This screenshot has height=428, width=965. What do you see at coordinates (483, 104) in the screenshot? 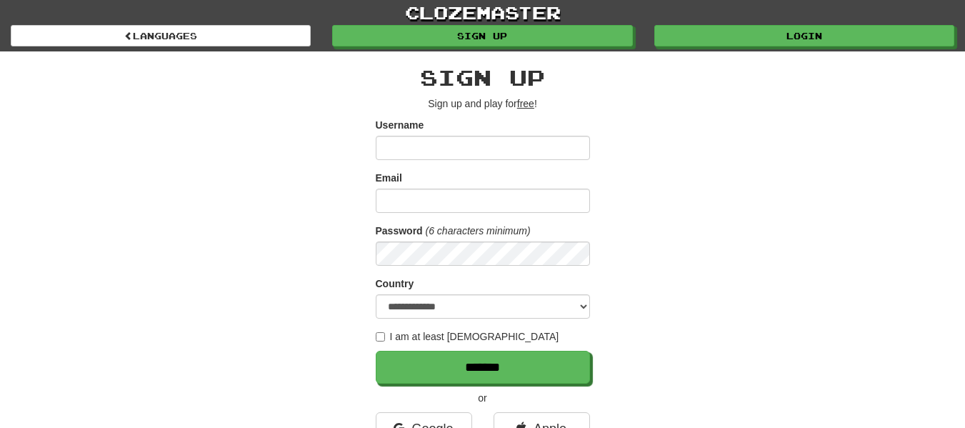
I see `p: Sign up and play for !` at bounding box center [483, 104].